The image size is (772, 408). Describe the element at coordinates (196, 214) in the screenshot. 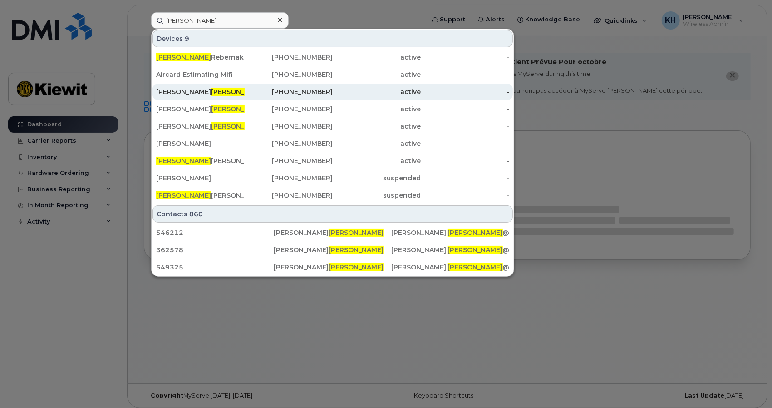

I see `span: 860` at that location.